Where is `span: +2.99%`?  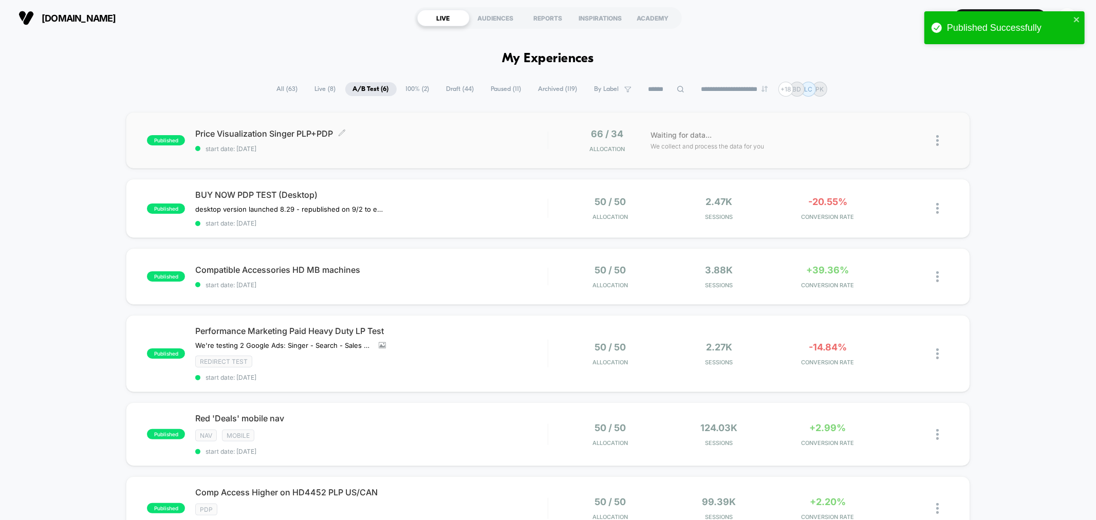
span: +2.99% is located at coordinates (827, 427).